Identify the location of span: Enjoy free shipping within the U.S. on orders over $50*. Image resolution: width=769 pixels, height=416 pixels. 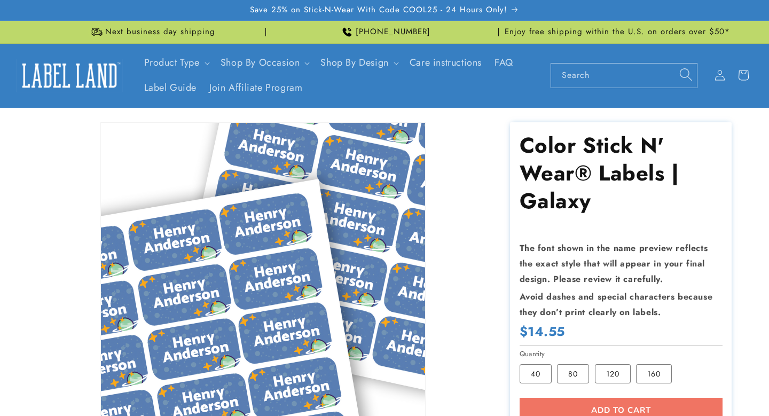
(617, 32).